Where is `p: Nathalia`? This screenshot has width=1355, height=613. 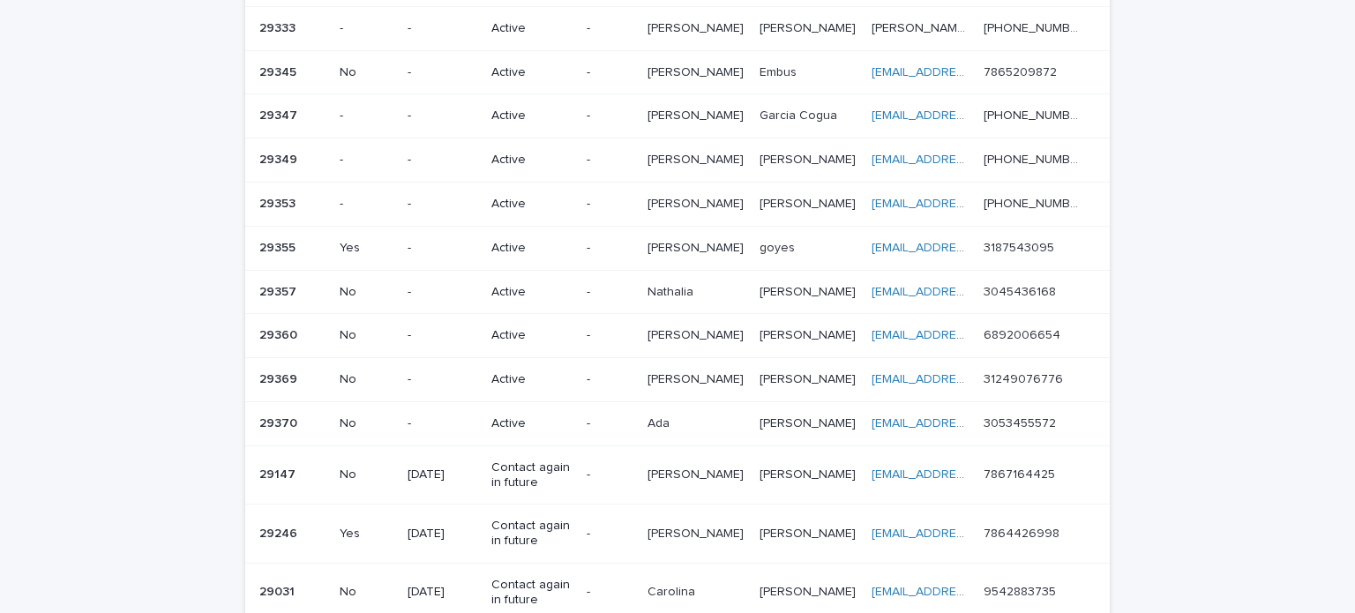 p: Nathalia is located at coordinates (672, 290).